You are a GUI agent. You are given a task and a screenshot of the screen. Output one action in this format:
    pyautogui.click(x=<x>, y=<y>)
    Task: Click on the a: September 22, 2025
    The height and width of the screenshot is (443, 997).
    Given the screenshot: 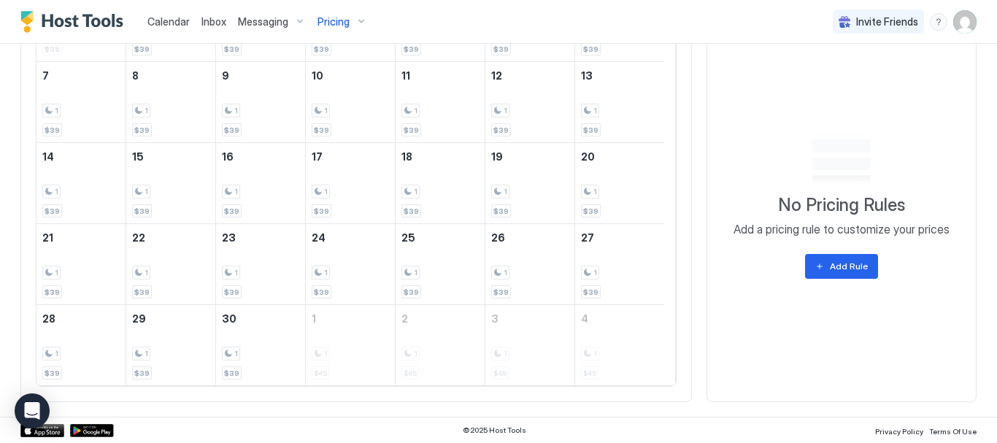 What is the action you would take?
    pyautogui.click(x=171, y=237)
    